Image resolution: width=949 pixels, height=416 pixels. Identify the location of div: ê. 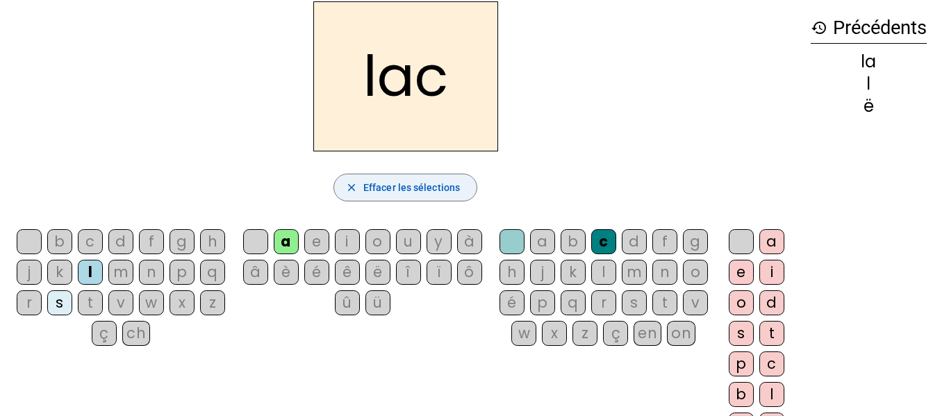
(347, 272).